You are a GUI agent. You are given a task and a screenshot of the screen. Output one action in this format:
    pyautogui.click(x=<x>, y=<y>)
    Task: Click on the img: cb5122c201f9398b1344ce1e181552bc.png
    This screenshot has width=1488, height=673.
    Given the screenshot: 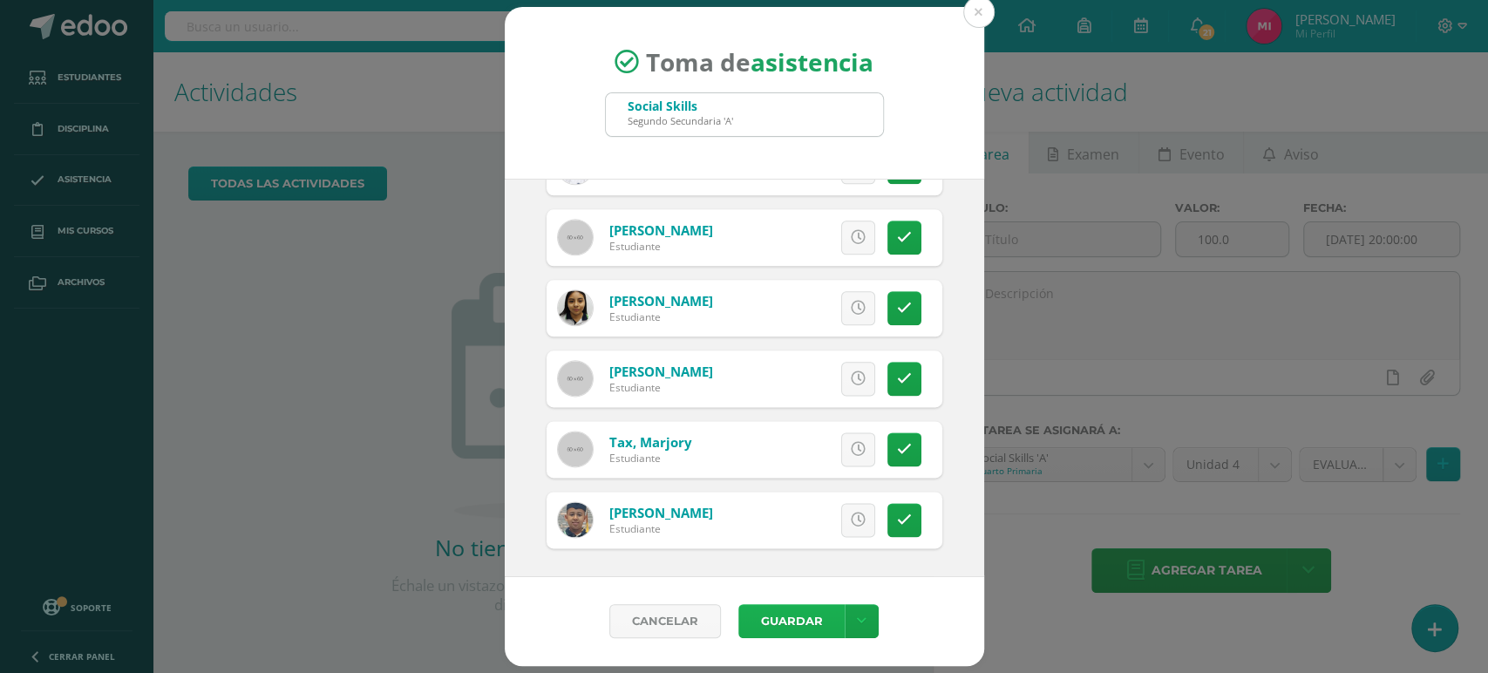 What is the action you would take?
    pyautogui.click(x=575, y=308)
    